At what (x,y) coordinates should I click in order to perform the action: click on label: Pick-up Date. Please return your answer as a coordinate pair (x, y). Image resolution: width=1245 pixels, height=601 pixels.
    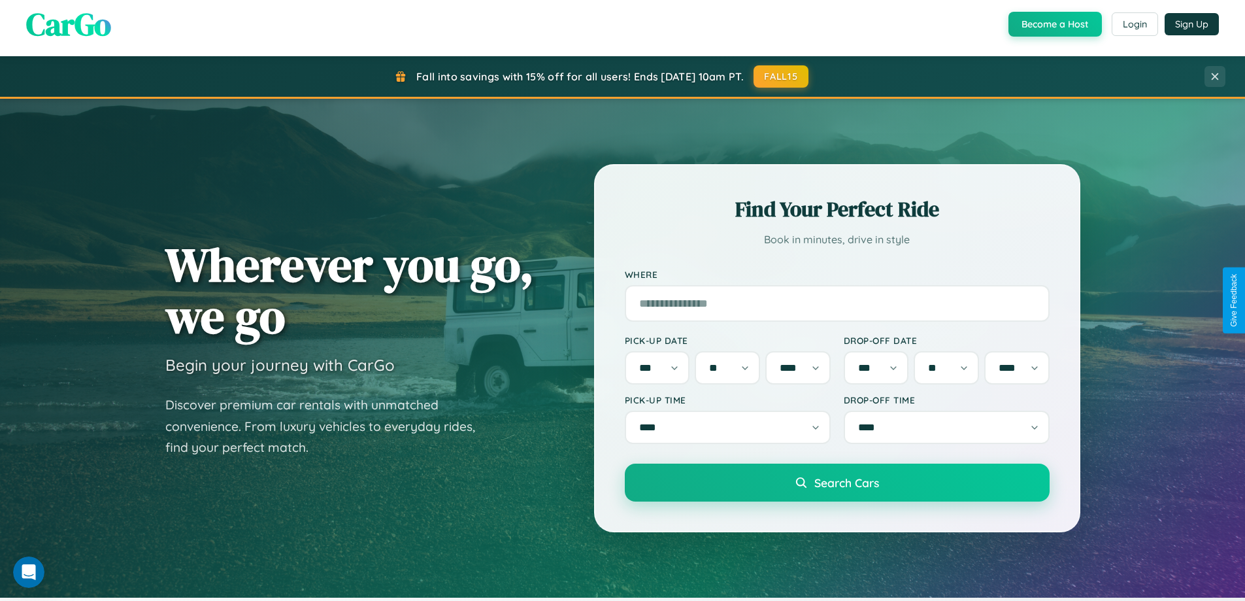
    Looking at the image, I should click on (728, 340).